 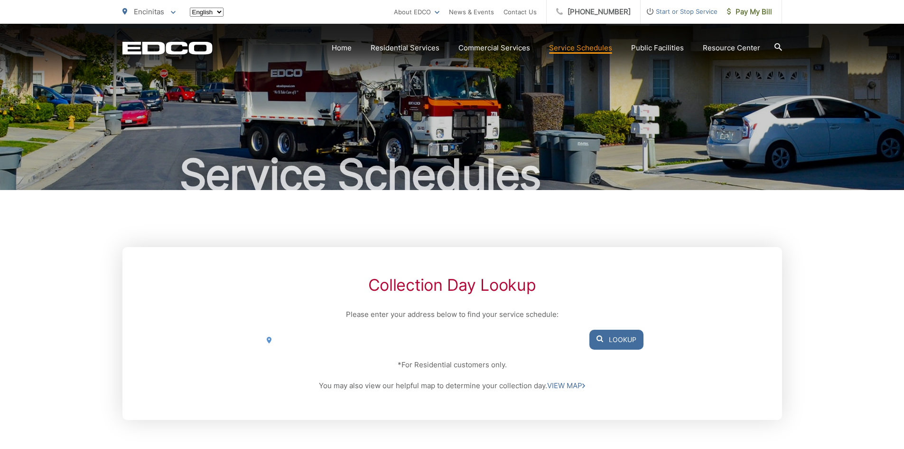 I want to click on a: News & Events, so click(x=471, y=12).